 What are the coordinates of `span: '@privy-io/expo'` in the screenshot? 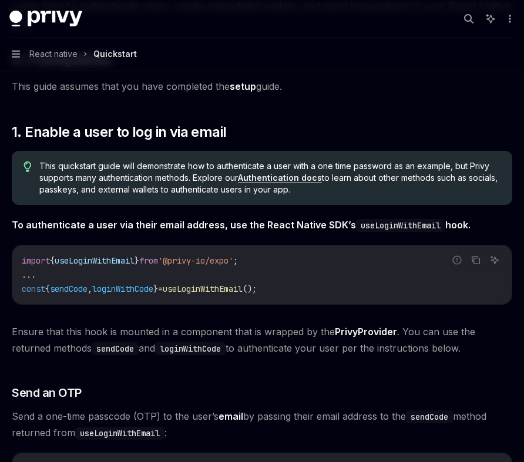 It's located at (195, 261).